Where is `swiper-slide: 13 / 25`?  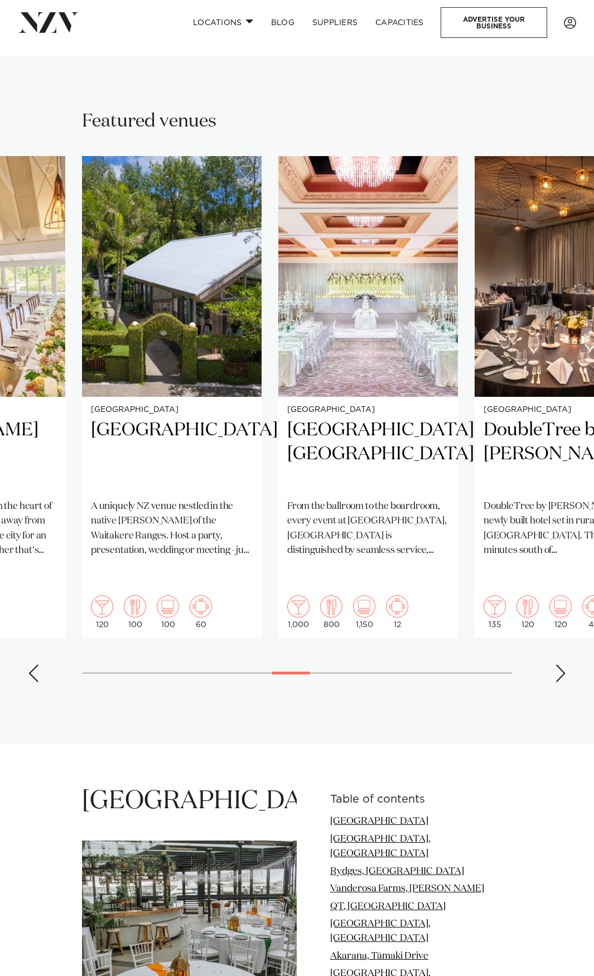 swiper-slide: 13 / 25 is located at coordinates (368, 397).